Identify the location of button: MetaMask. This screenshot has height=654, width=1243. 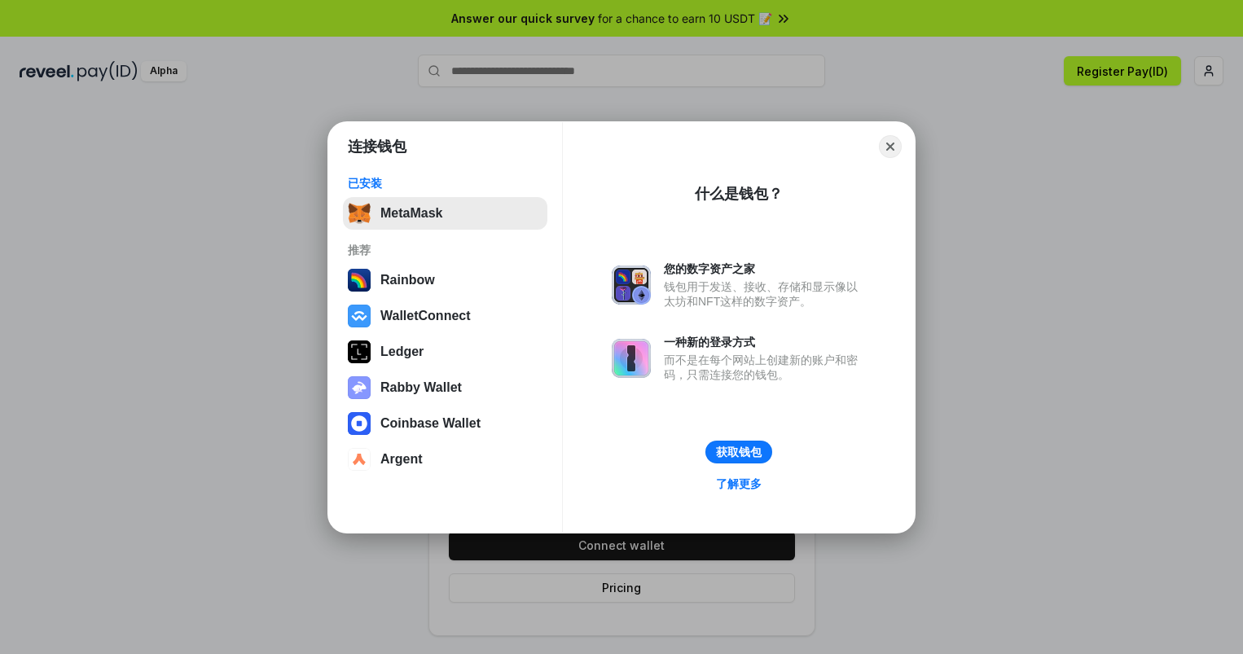
(445, 213).